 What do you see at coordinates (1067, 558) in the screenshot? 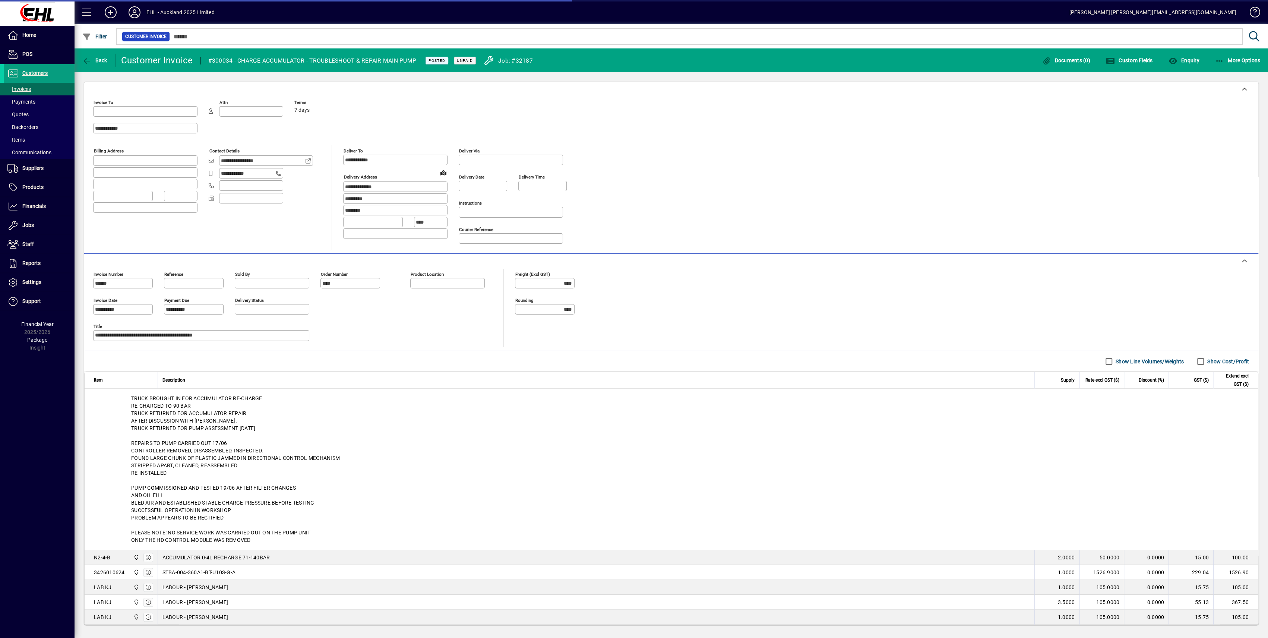
I see `span: 2.0000` at bounding box center [1067, 558].